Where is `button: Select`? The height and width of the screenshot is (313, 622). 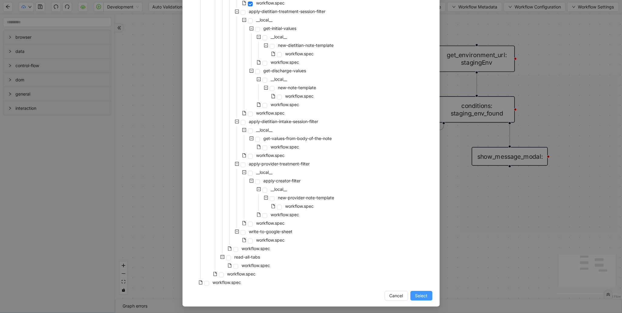 button: Select is located at coordinates (421, 296).